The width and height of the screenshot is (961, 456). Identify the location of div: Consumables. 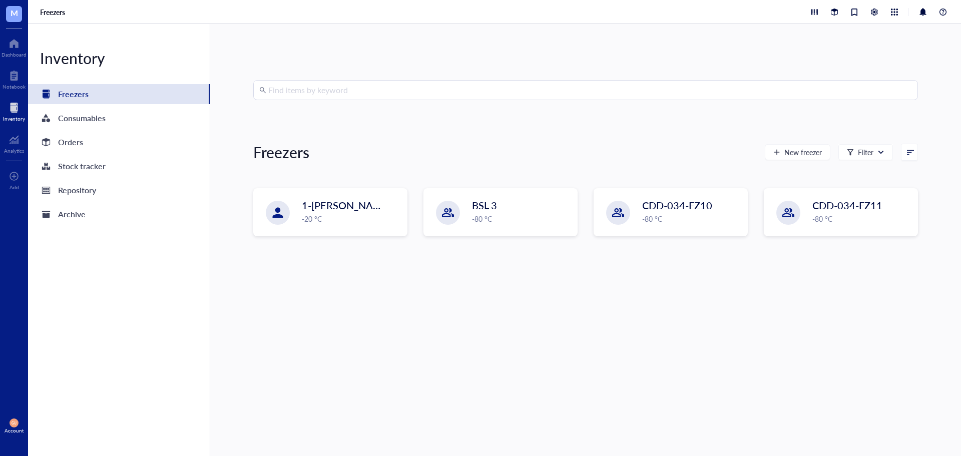
(82, 118).